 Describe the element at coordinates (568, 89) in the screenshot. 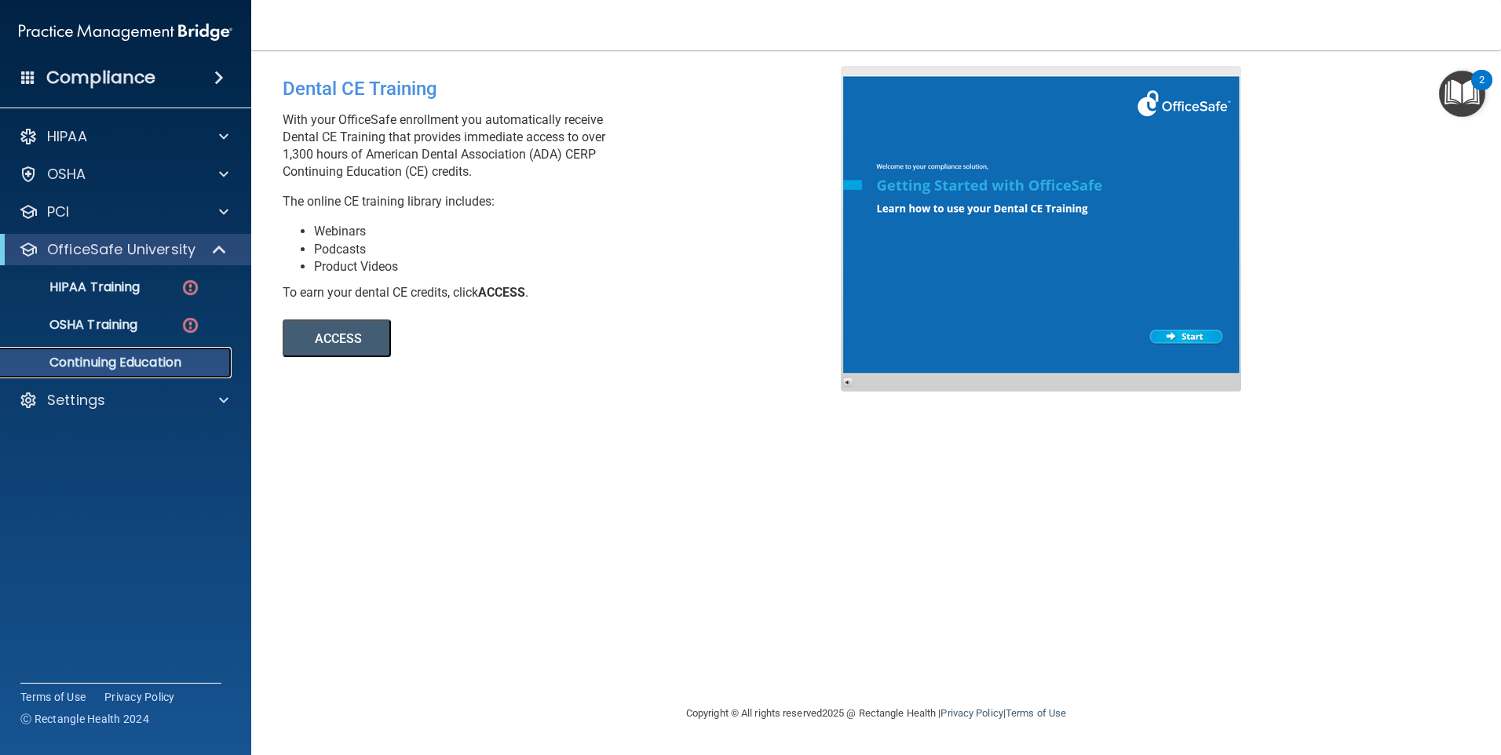

I see `div: Dental CE Training` at that location.